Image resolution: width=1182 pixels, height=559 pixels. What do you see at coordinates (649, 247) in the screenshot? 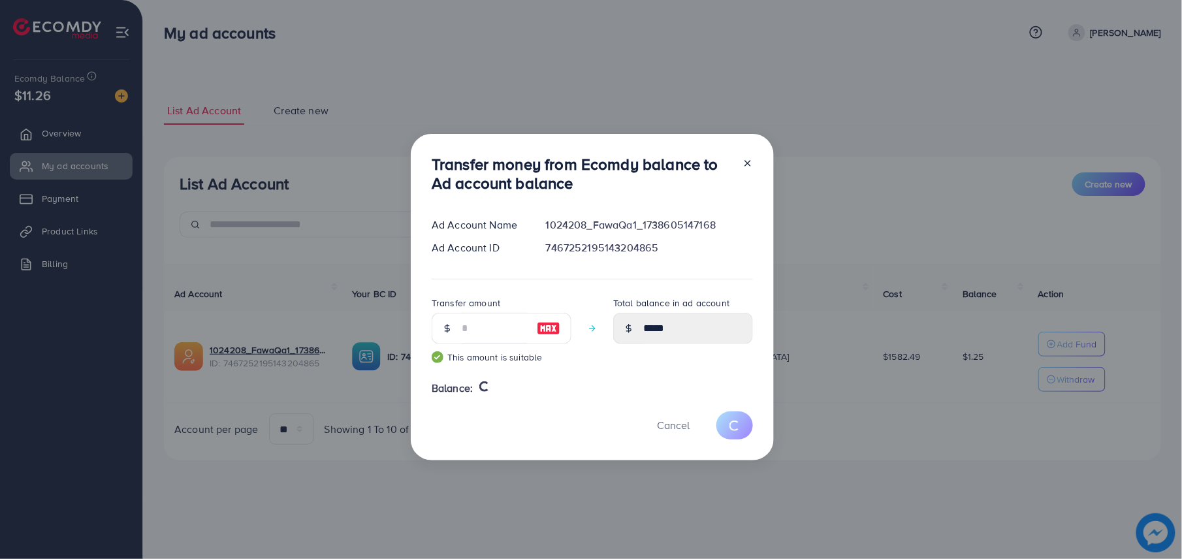
I see `div: 7467252195143204865` at bounding box center [649, 247].